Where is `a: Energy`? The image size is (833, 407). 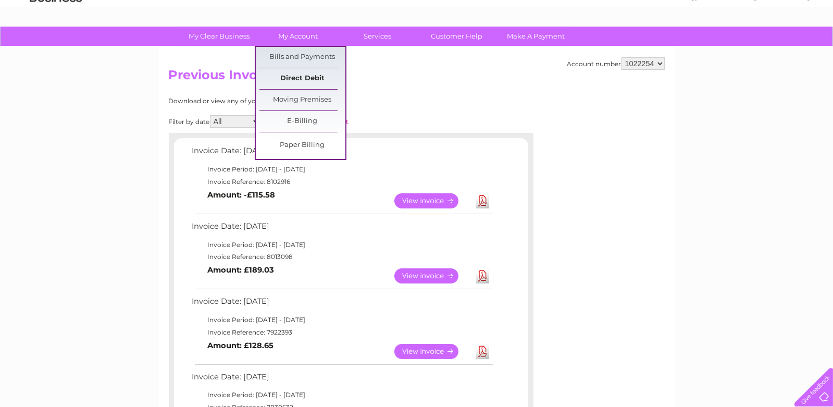 a: Energy is located at coordinates (687, 48).